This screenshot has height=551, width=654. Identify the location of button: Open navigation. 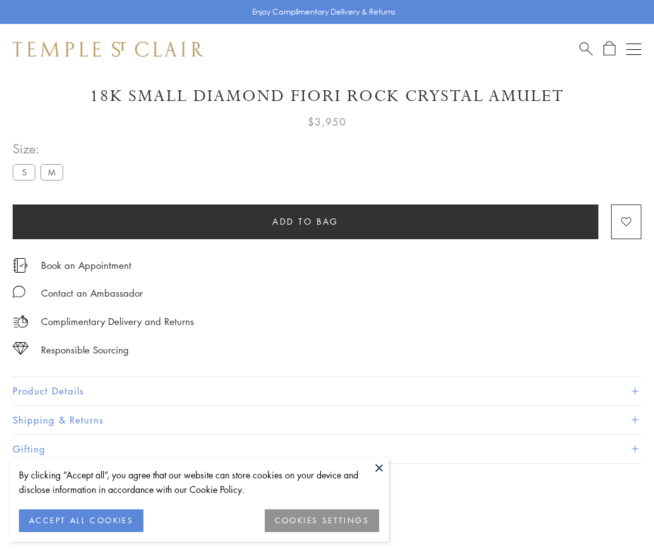
(633, 49).